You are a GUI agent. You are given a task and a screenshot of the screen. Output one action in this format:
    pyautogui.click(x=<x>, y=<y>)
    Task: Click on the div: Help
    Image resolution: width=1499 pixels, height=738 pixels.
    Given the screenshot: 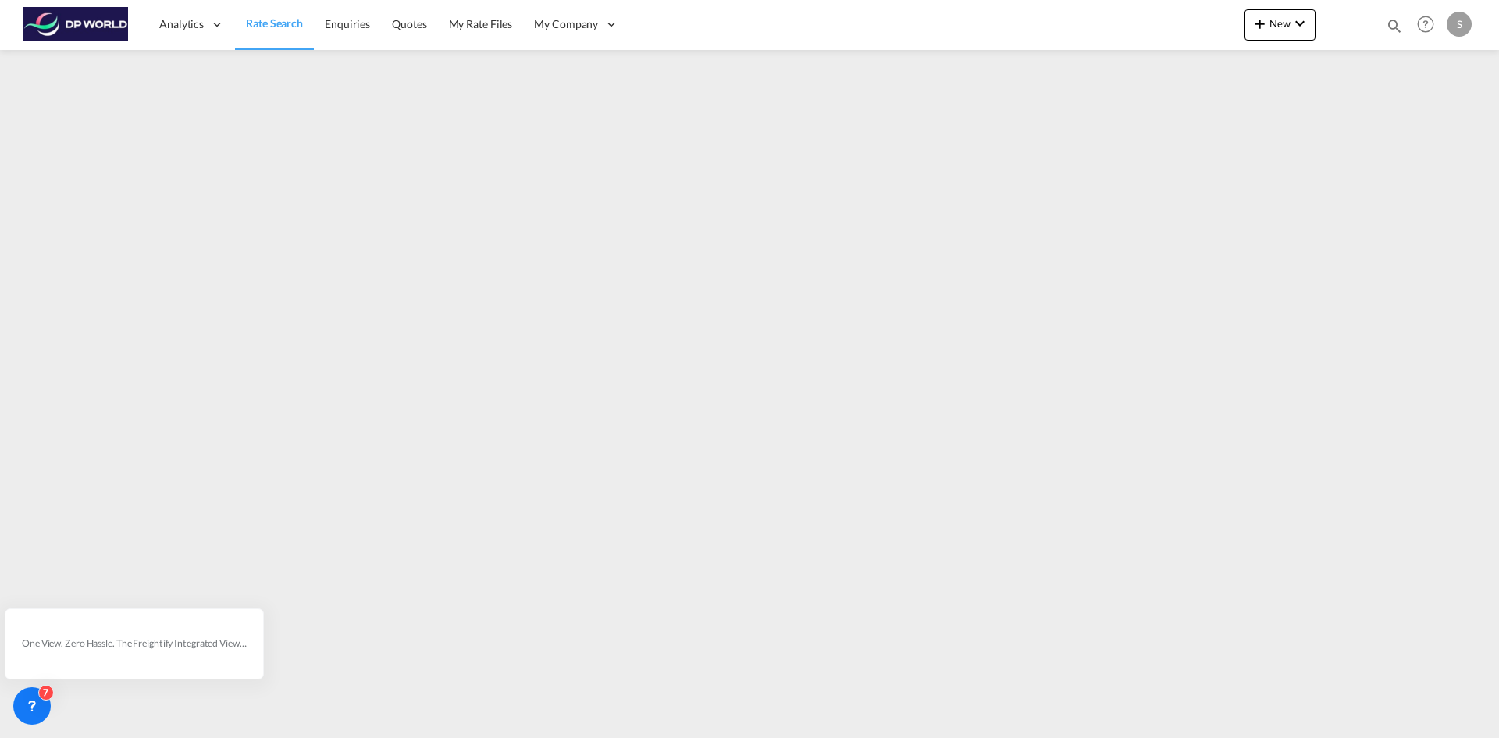 What is the action you would take?
    pyautogui.click(x=1430, y=25)
    